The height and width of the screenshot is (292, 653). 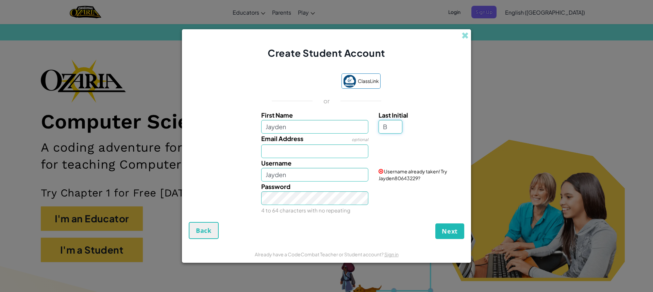 I want to click on span: Username already taken! Try Jayden80643229?, so click(x=413, y=175).